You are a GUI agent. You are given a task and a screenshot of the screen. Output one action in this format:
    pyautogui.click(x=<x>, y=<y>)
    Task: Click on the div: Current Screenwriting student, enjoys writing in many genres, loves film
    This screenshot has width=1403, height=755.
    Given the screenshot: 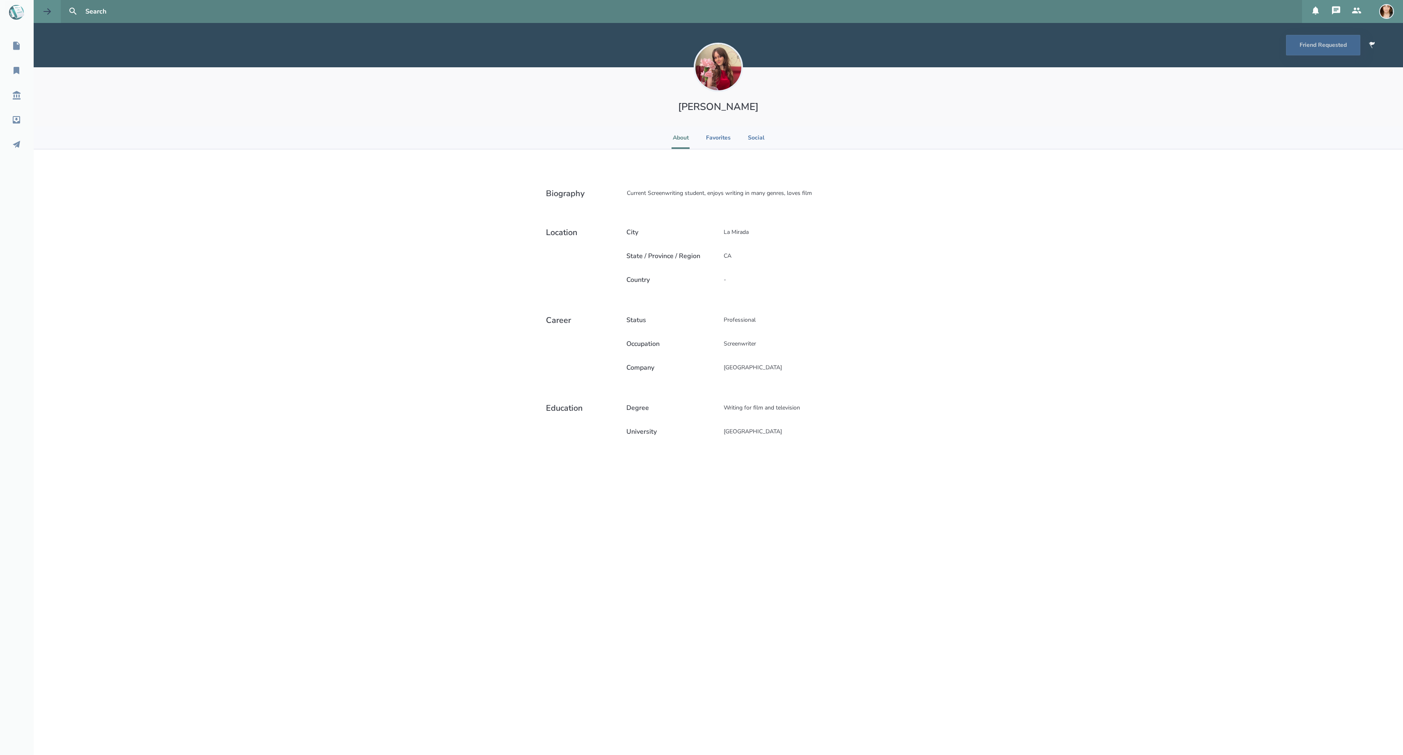 What is the action you would take?
    pyautogui.click(x=755, y=193)
    